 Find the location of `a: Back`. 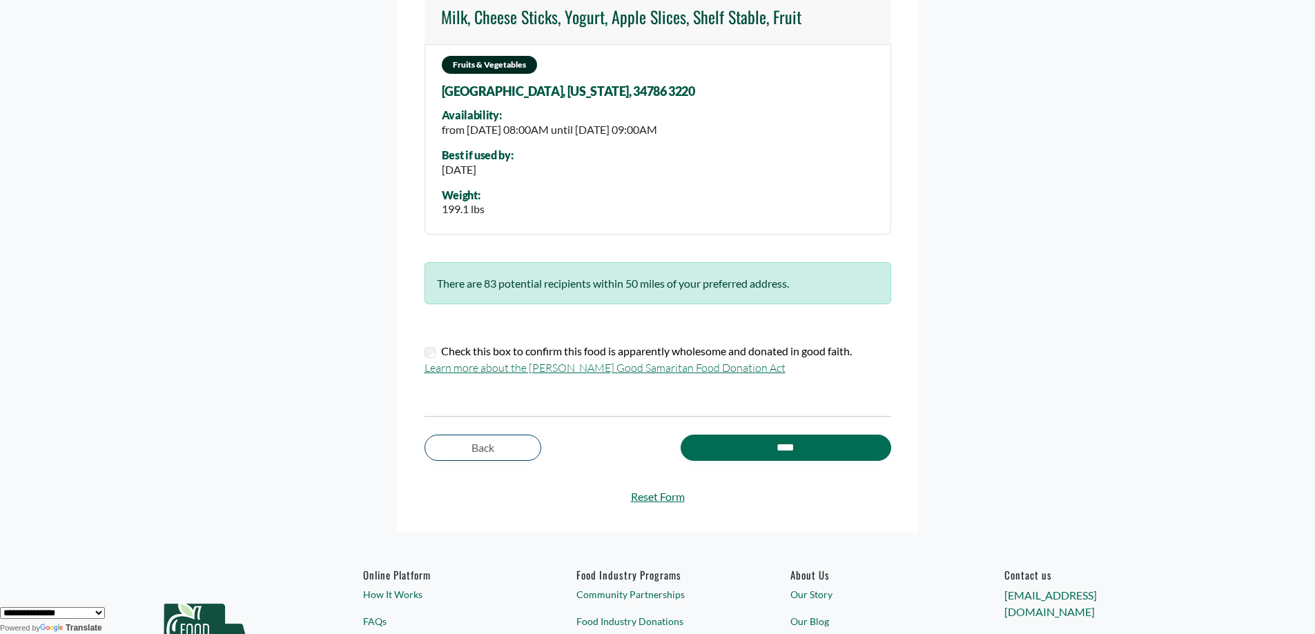

a: Back is located at coordinates (482, 448).